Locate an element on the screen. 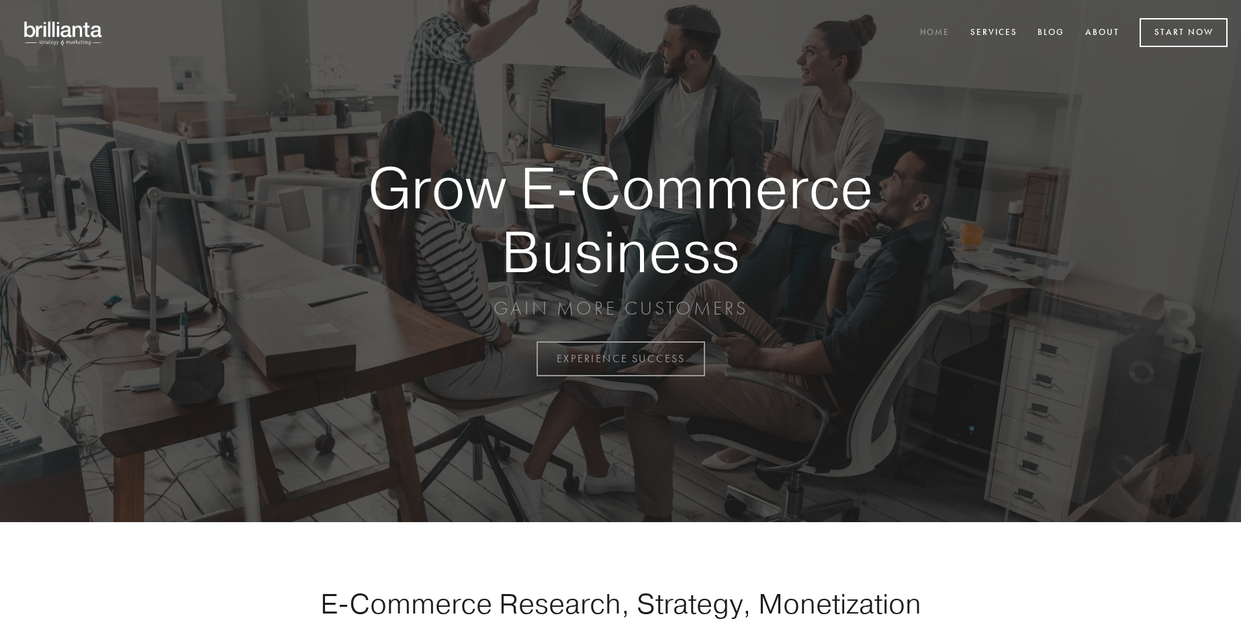  a: Blog is located at coordinates (1051, 33).